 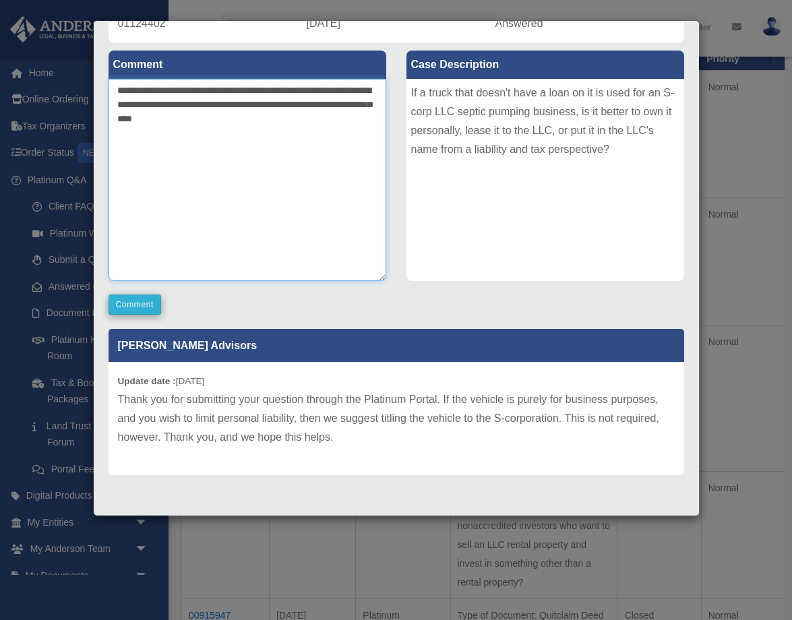 What do you see at coordinates (397, 419) in the screenshot?
I see `p: Thank you for submitting your question through the Platinum Portal. If the vehicle is purely for ...` at bounding box center [397, 419].